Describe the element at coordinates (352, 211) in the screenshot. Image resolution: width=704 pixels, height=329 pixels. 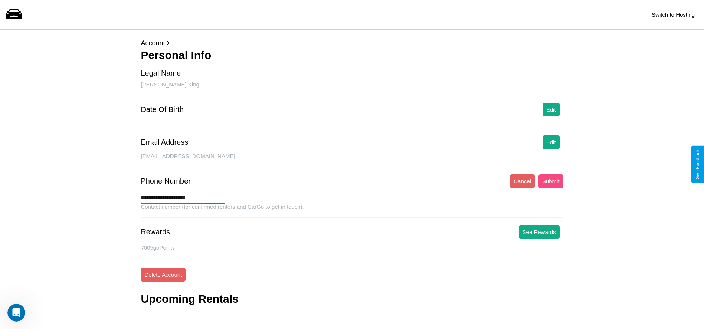
I see `div: Contact number (for confirmed renters and CarGo to get in touch).` at that location.